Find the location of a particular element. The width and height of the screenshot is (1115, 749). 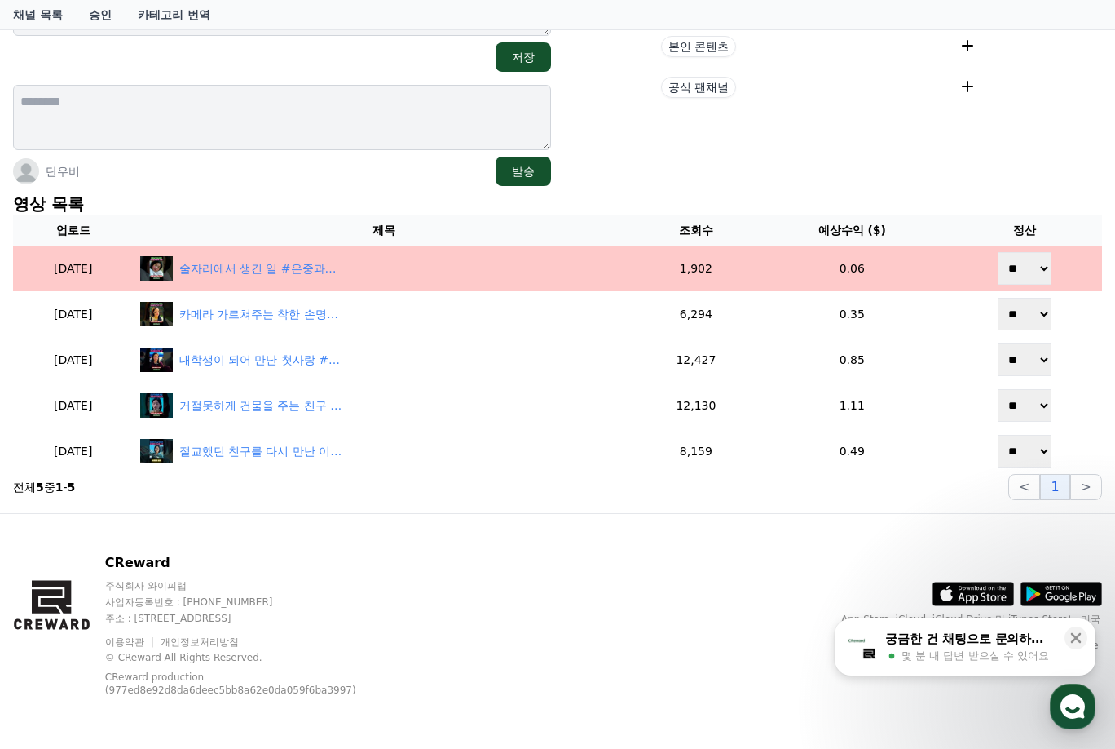

span: 본인 콘텐츠 is located at coordinates (699, 46).